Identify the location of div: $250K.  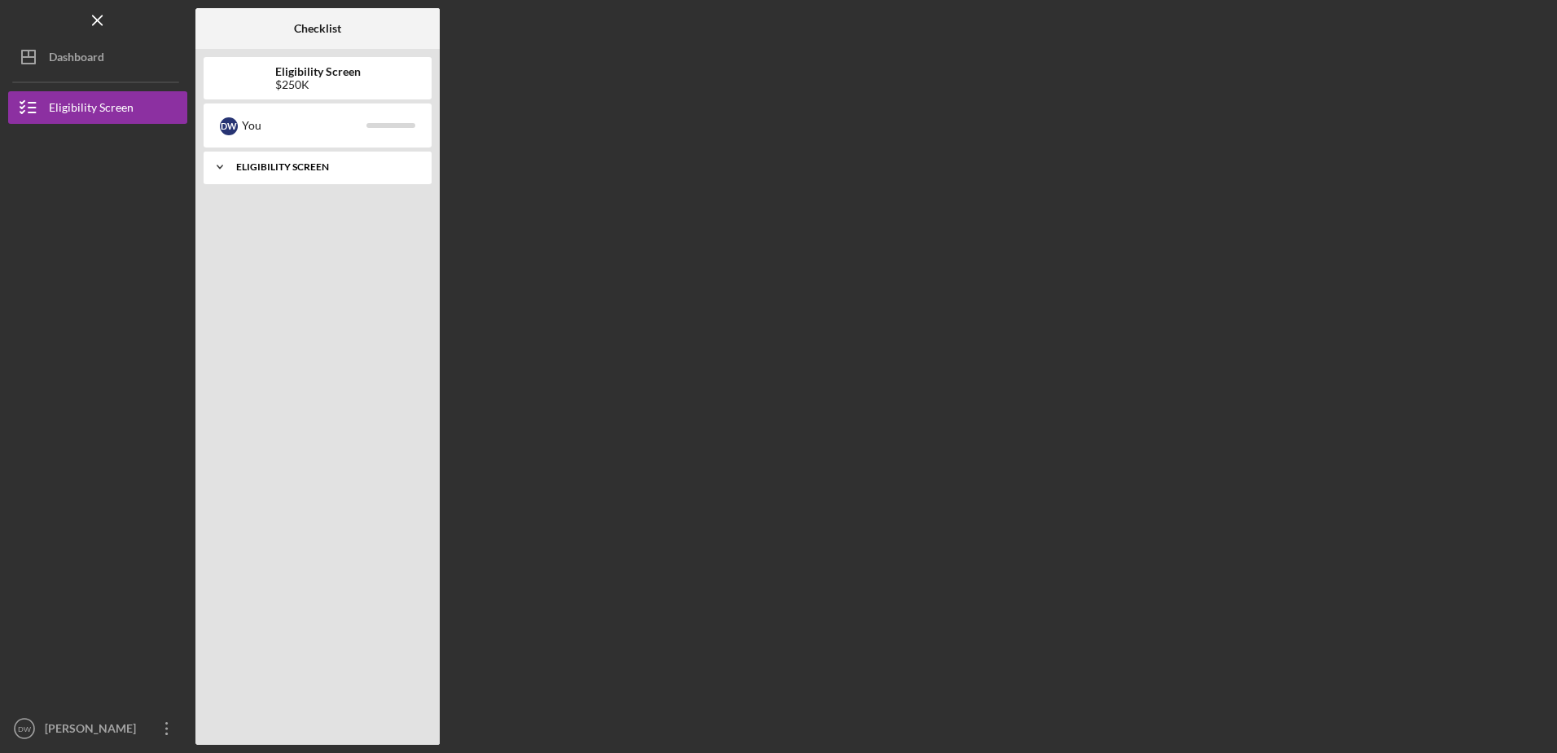
(318, 85).